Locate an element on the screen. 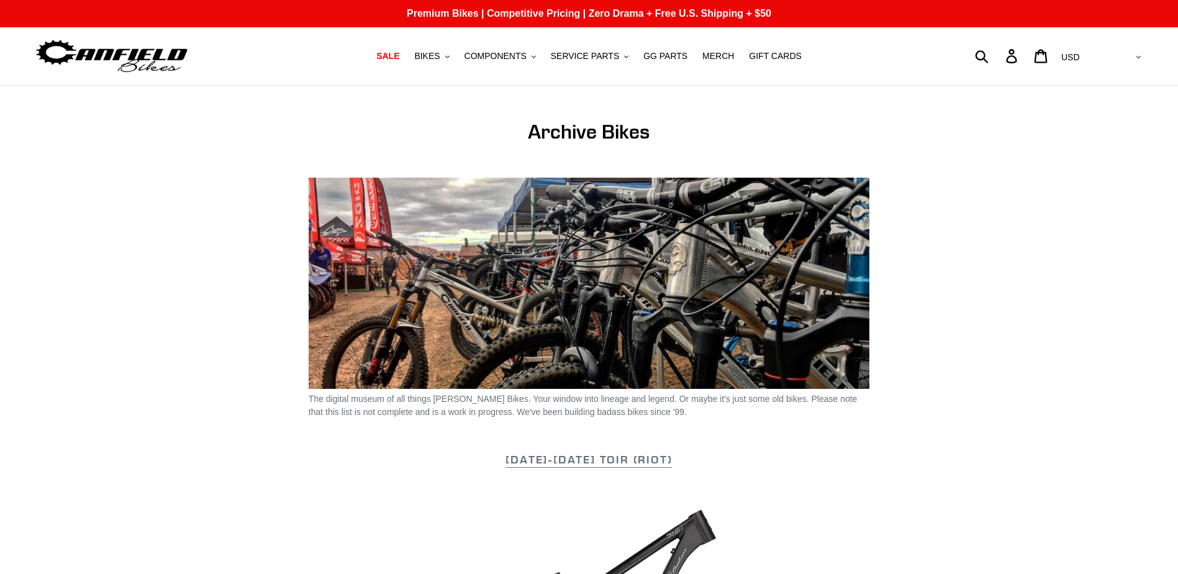 The width and height of the screenshot is (1178, 574). span: GIFT CARDS is located at coordinates (775, 56).